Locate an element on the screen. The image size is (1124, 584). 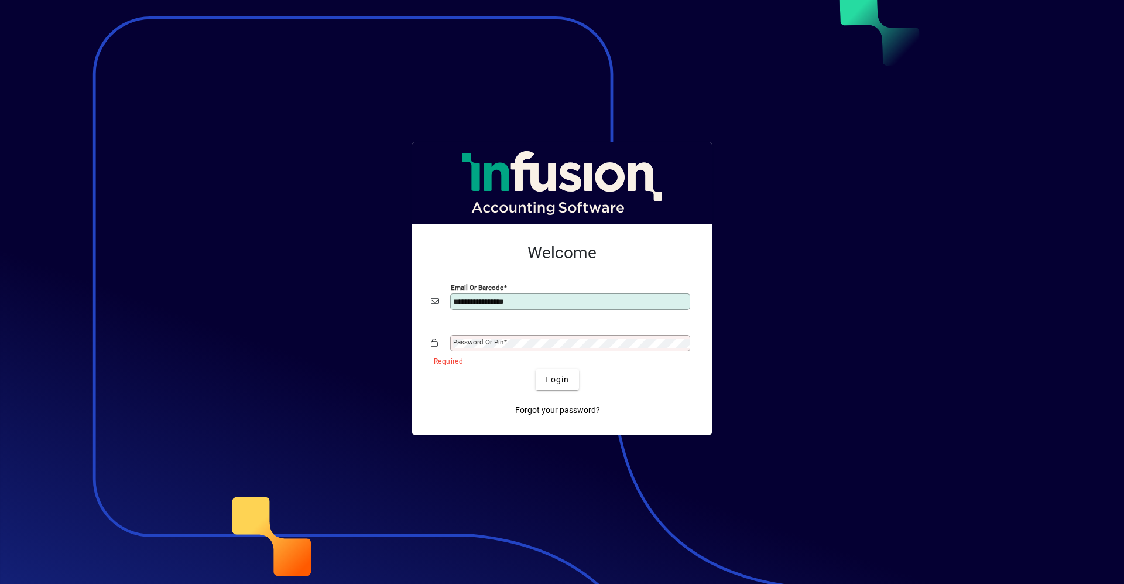
a: Forgot your password? is located at coordinates (557, 410).